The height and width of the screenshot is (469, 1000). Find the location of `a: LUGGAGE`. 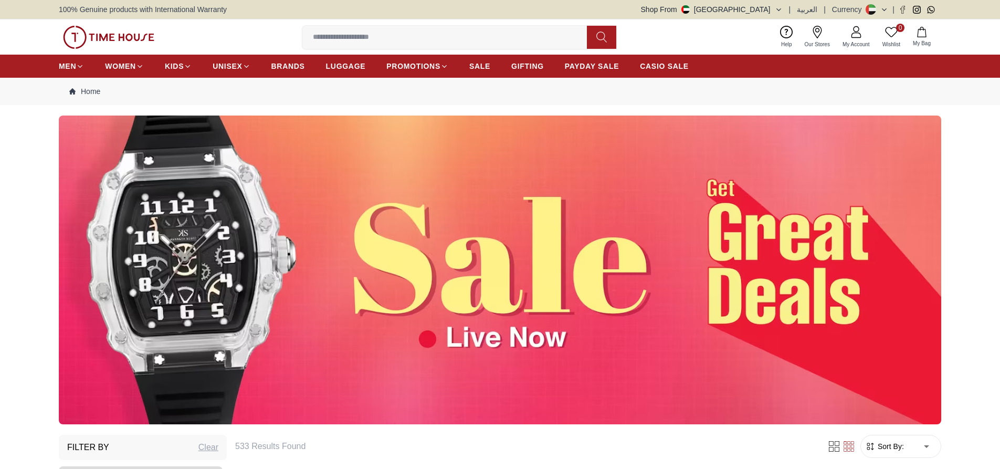

a: LUGGAGE is located at coordinates (346, 66).